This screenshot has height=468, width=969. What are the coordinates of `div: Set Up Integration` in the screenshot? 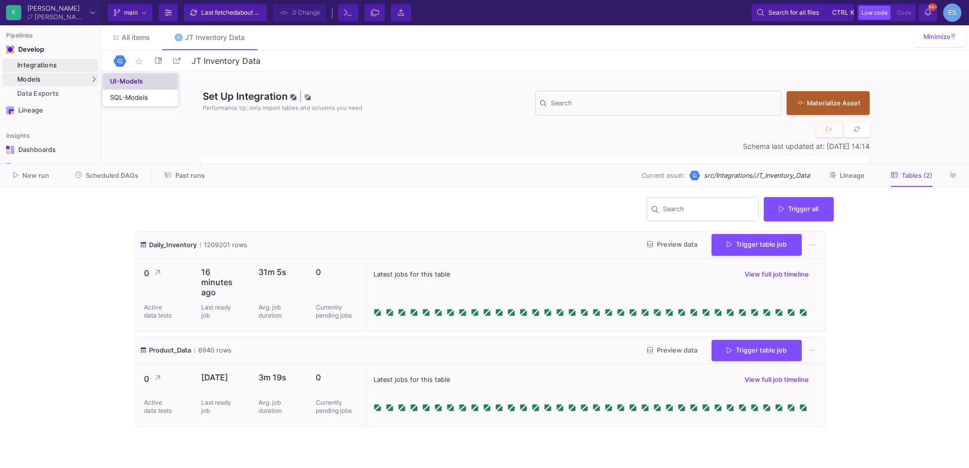 It's located at (368, 103).